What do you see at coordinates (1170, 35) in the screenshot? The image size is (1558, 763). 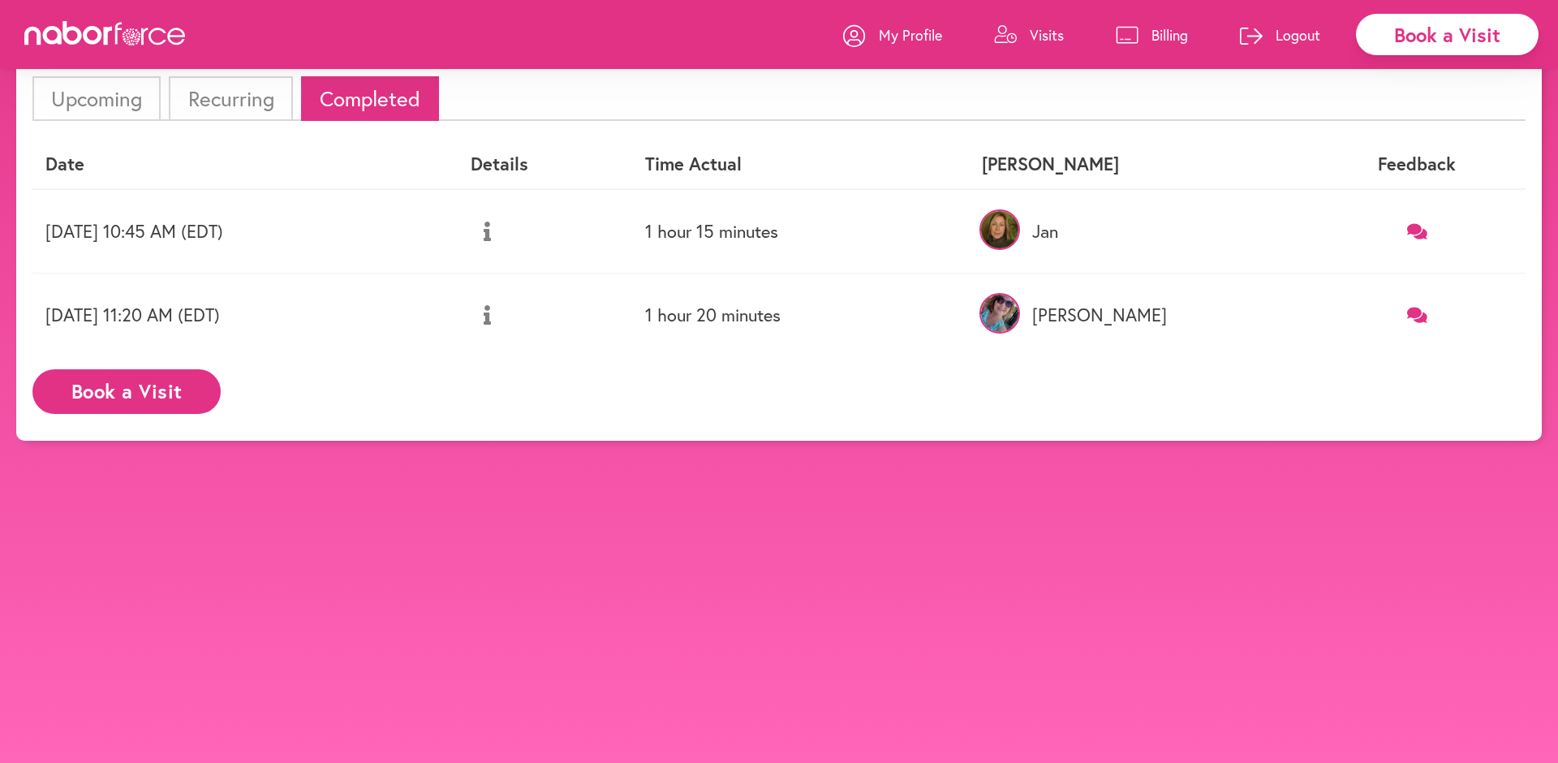 I see `p: Billing` at bounding box center [1170, 35].